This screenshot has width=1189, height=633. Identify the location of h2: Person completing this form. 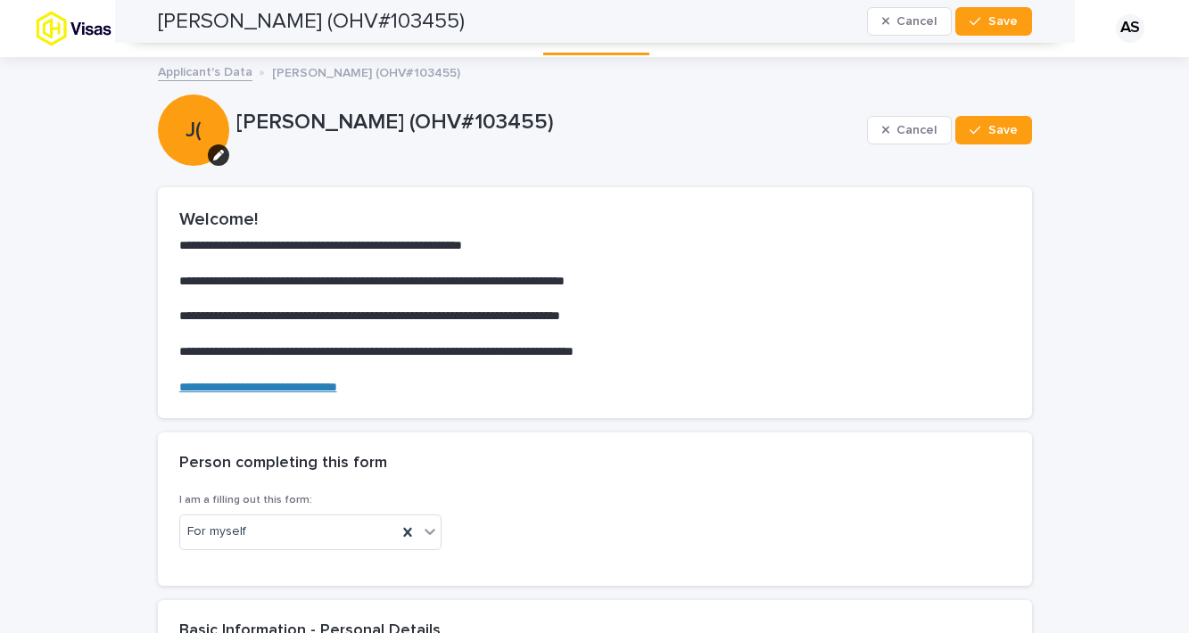
(283, 464).